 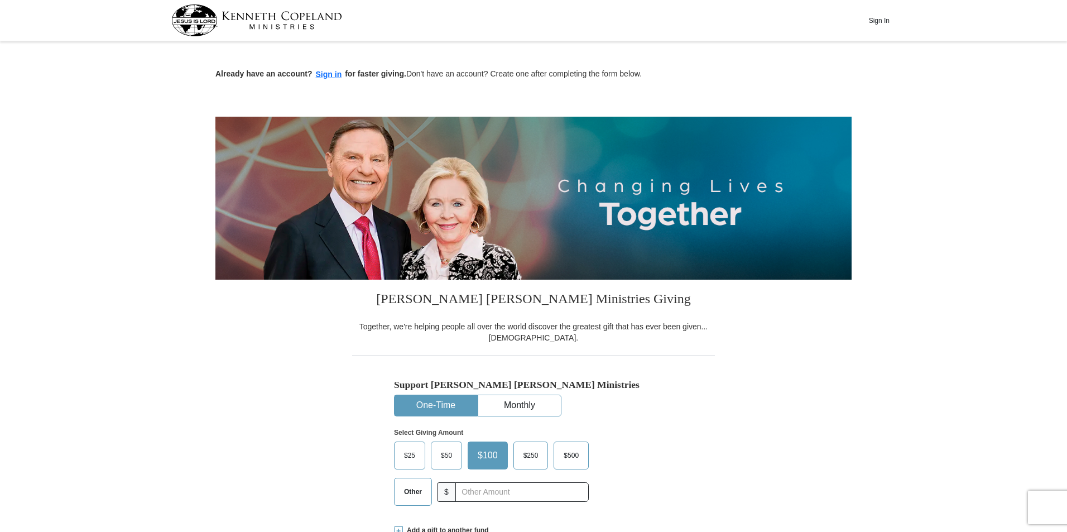 What do you see at coordinates (329, 74) in the screenshot?
I see `button: Sign in` at bounding box center [329, 74].